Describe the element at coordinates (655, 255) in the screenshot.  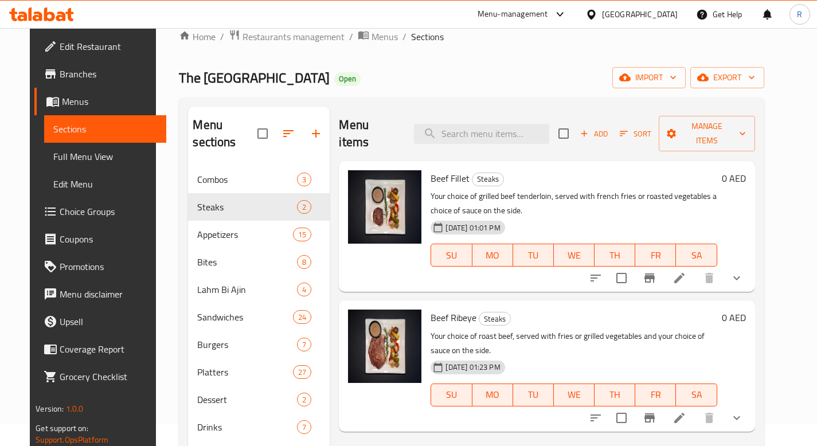
I see `span: FR` at that location.